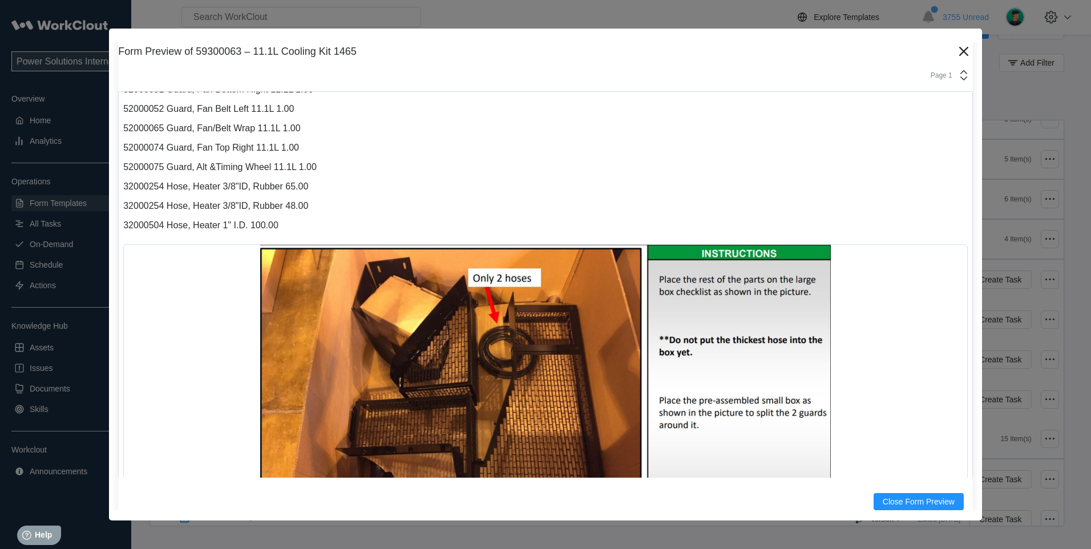  Describe the element at coordinates (545, 392) in the screenshot. I see `img: 11111.jpg` at that location.